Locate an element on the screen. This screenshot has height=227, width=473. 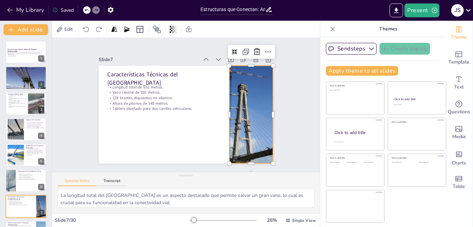
p: Resaltan la complejidad de la ingeniería. is located at coordinates (31, 180).